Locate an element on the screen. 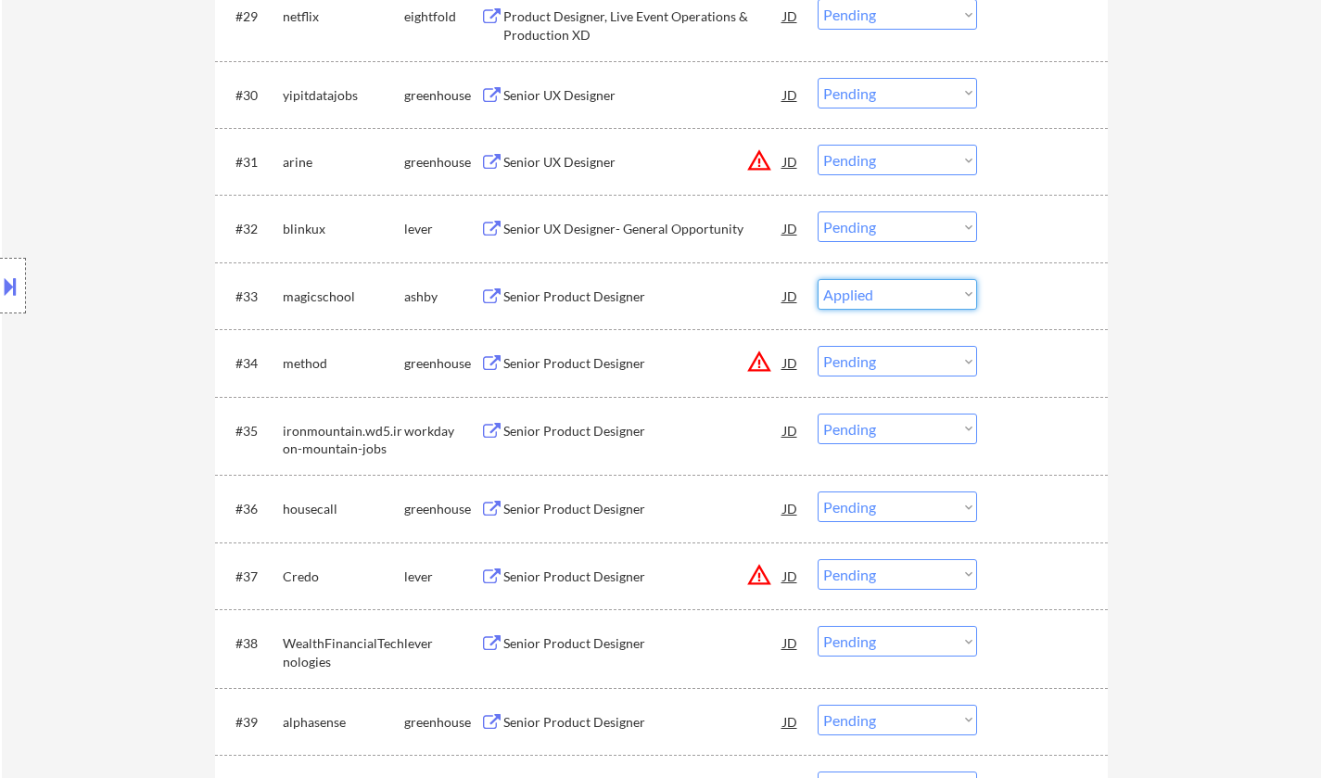  div: #36 is located at coordinates (251, 509).